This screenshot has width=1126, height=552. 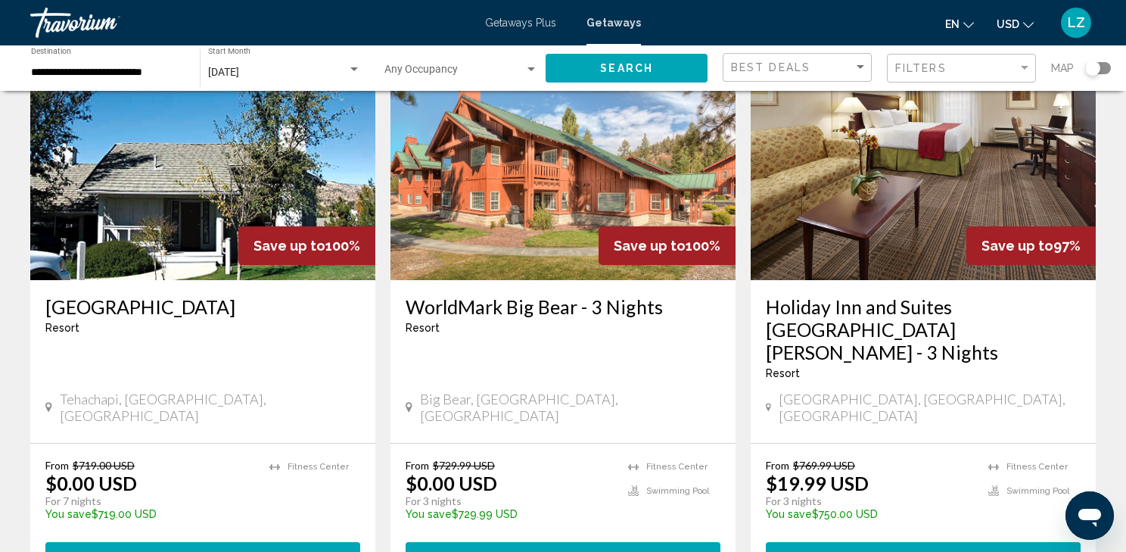 I want to click on button: User Menu, so click(x=1076, y=23).